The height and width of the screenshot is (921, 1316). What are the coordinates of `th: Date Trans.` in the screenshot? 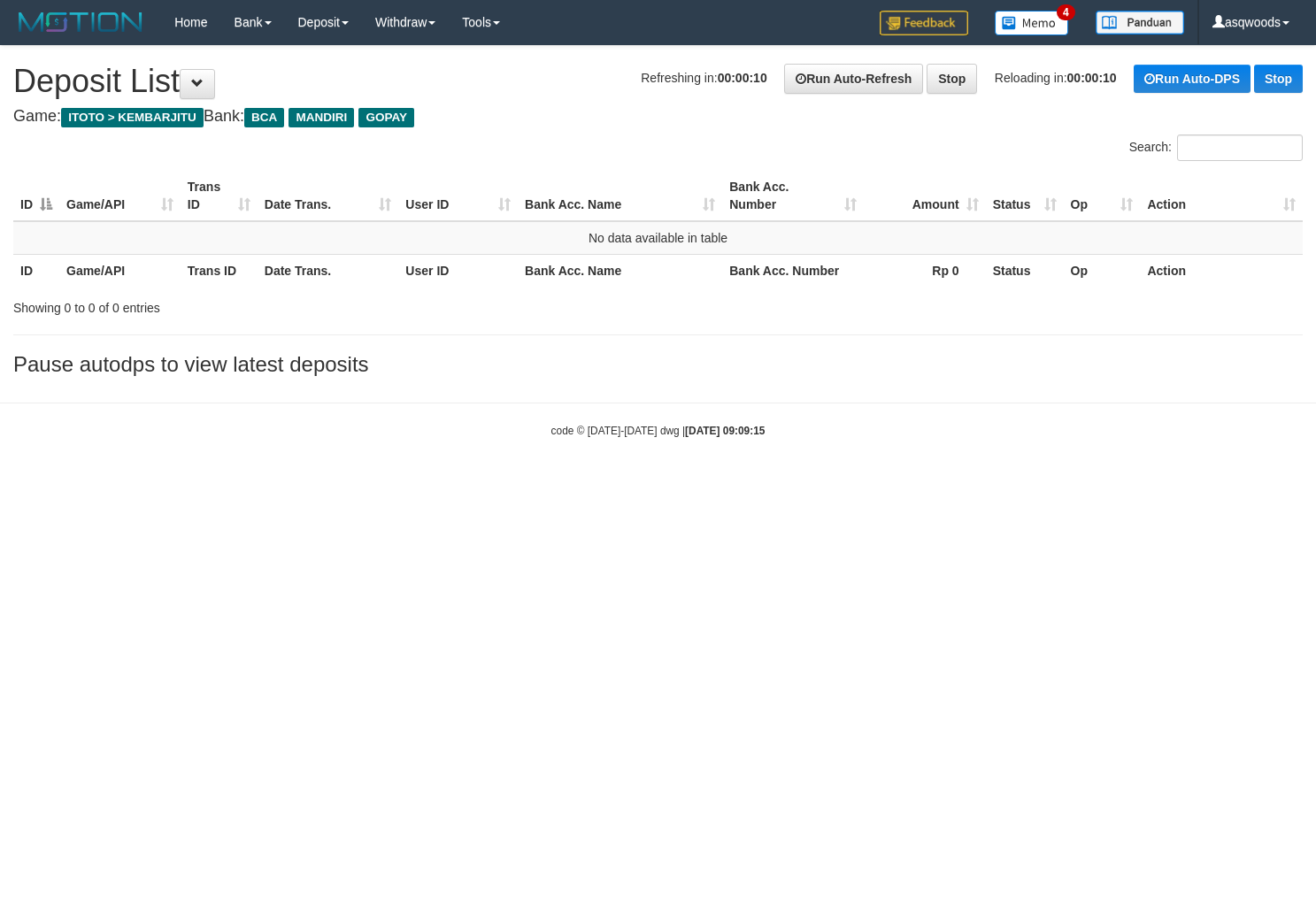 It's located at (328, 270).